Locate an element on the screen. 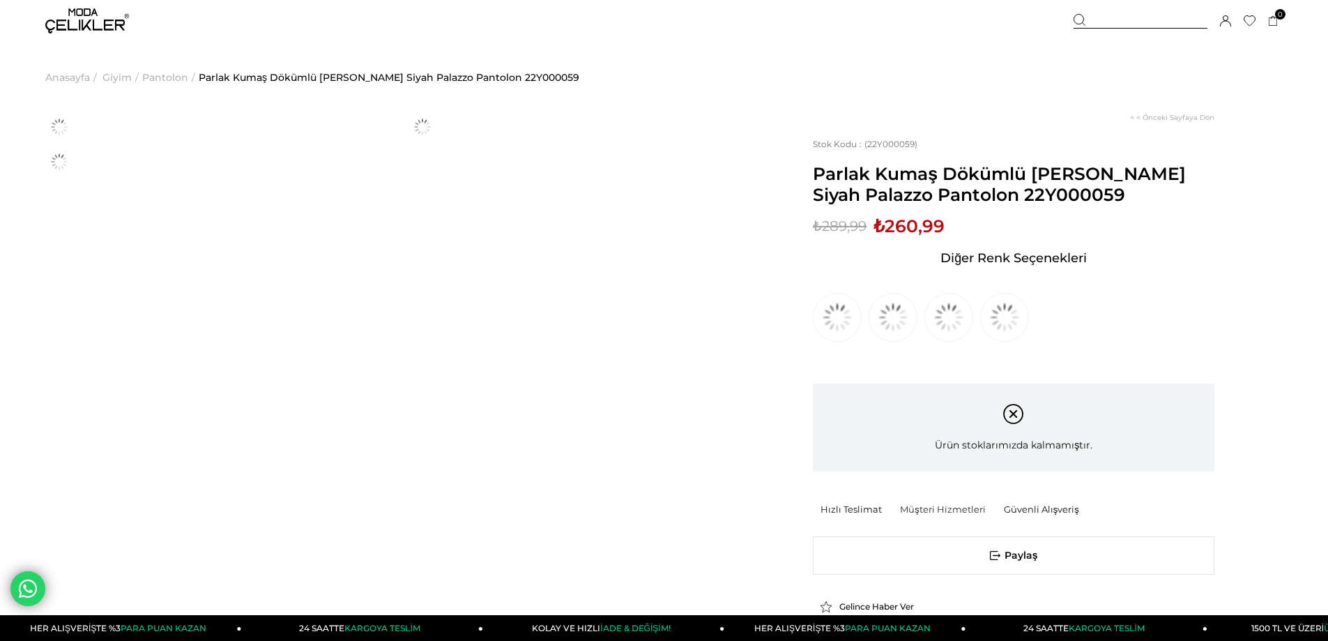 The image size is (1328, 641). a: Anasayfa is located at coordinates (68, 77).